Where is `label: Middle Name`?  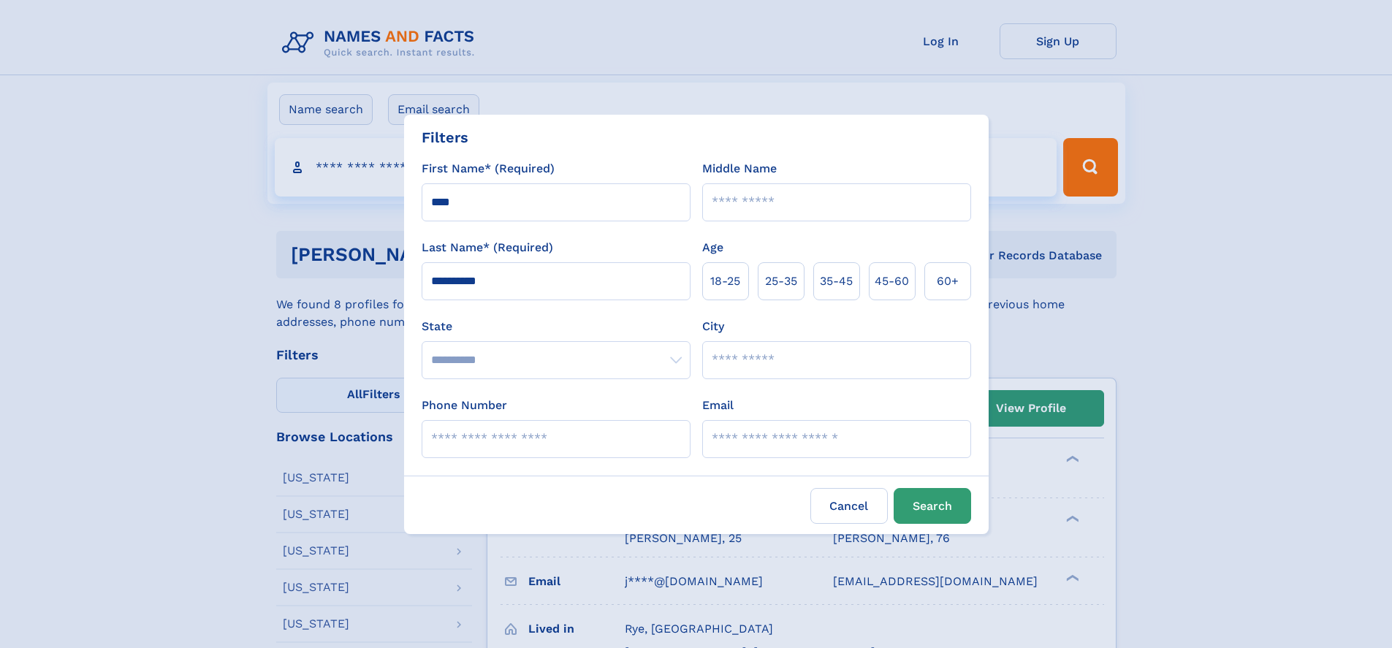
label: Middle Name is located at coordinates (740, 169).